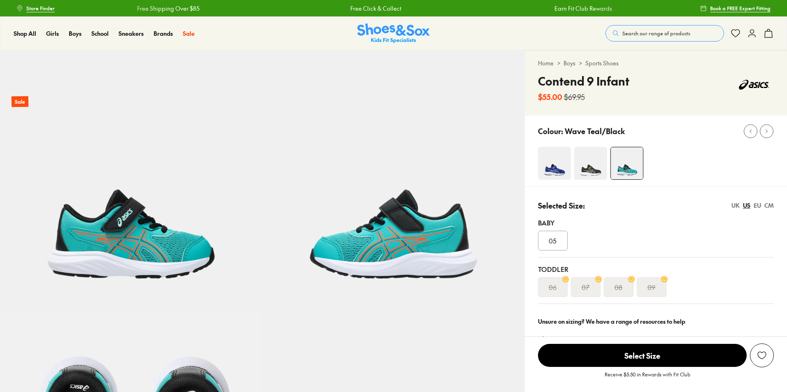 This screenshot has width=787, height=392. What do you see at coordinates (552, 241) in the screenshot?
I see `span: 05` at bounding box center [552, 241].